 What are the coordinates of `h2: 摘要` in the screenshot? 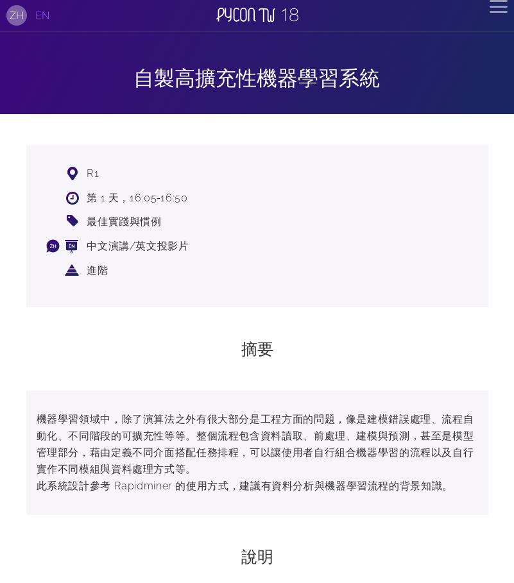 It's located at (257, 349).